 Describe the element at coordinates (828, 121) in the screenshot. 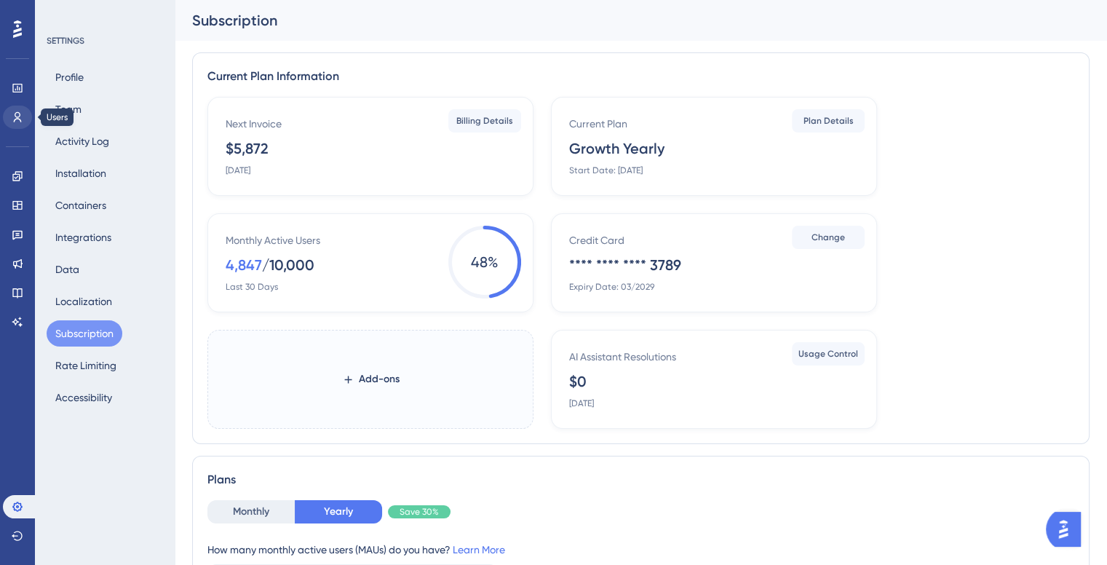

I see `span: Plan Details` at that location.